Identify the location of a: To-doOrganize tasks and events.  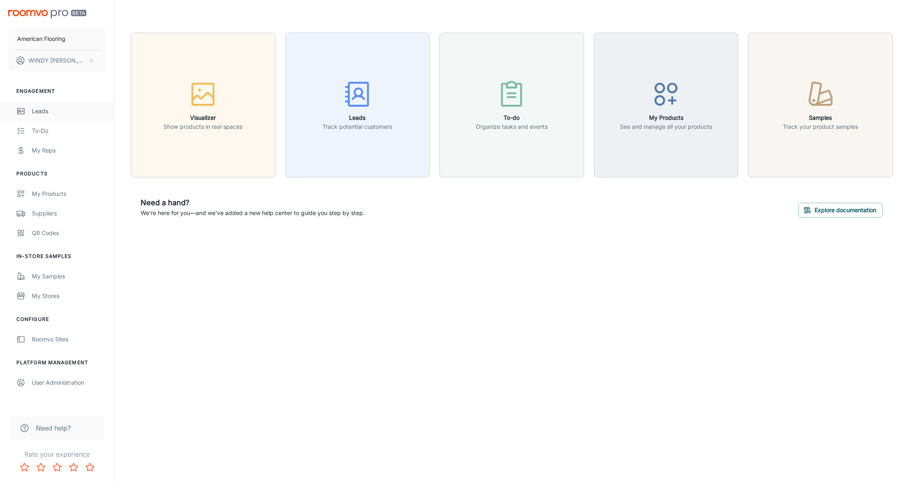
(512, 104).